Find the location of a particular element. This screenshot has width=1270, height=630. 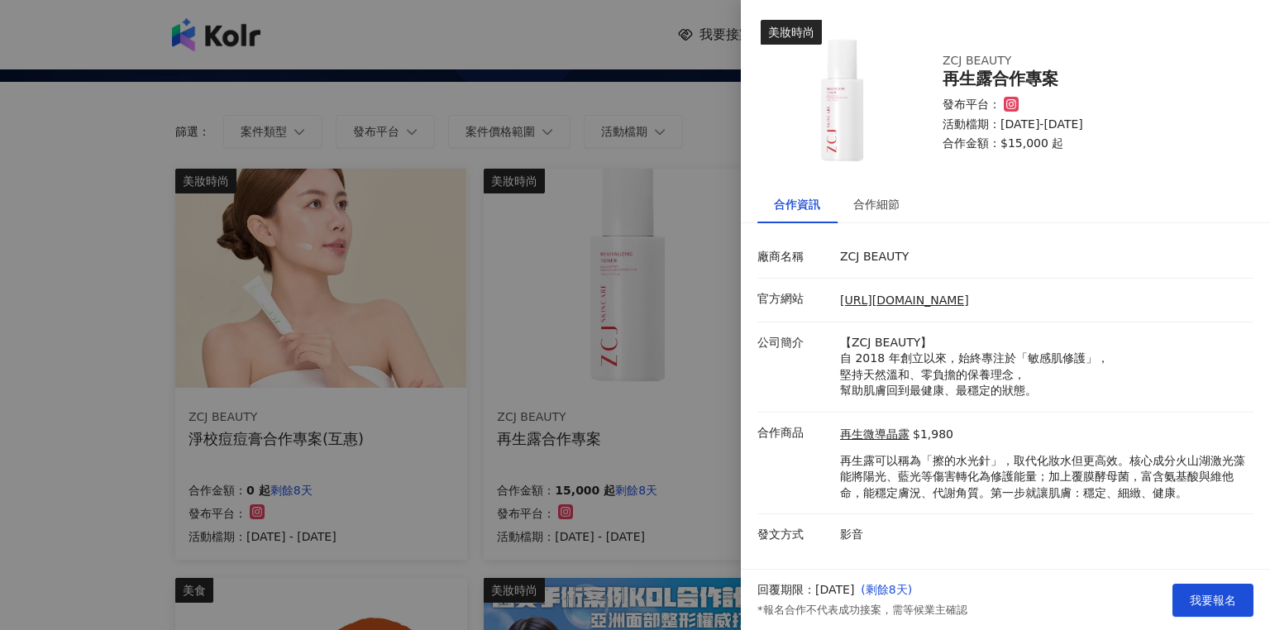

p: 【ZCJ BEAUTY】 自 2018 年創立以來，始終專注於「敏感肌修護」， 堅持天然溫和、零負擔的保養理念， 幫助肌膚回到最健康、最穩定的狀態。 is located at coordinates (1043, 367).